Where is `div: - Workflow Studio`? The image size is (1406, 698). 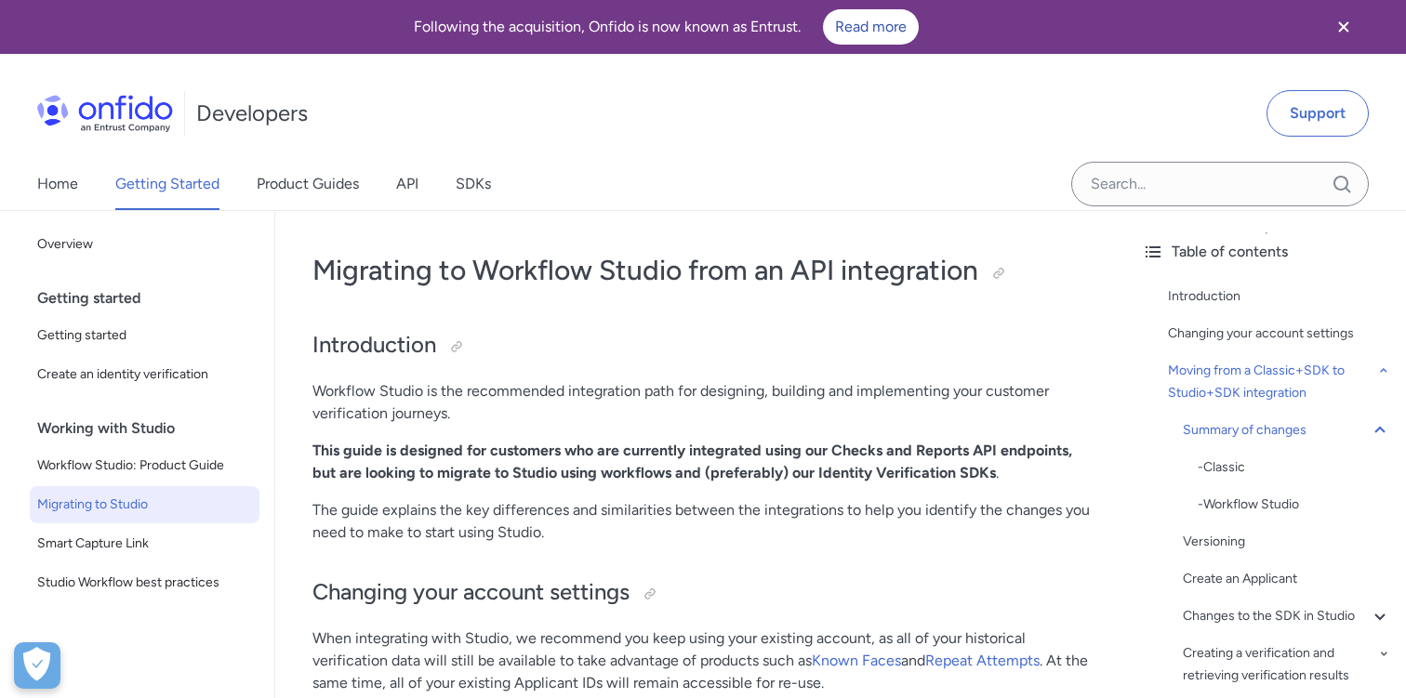 div: - Workflow Studio is located at coordinates (1294, 505).